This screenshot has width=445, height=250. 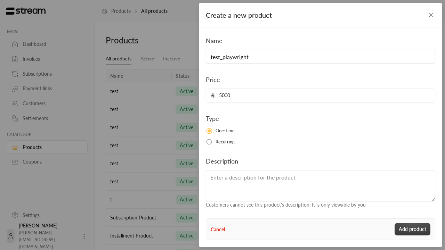 What do you see at coordinates (214, 41) in the screenshot?
I see `label: Name` at bounding box center [214, 41].